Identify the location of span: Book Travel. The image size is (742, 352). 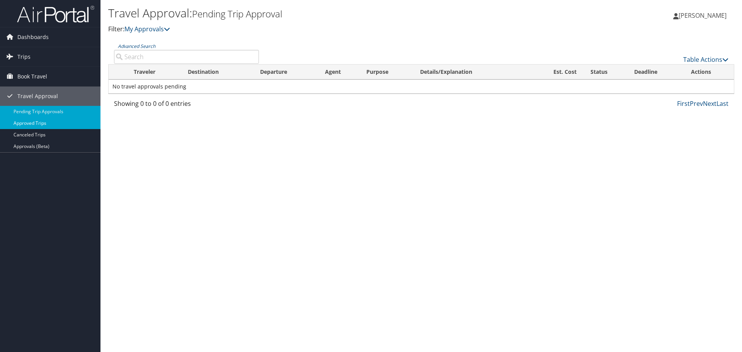
(32, 77).